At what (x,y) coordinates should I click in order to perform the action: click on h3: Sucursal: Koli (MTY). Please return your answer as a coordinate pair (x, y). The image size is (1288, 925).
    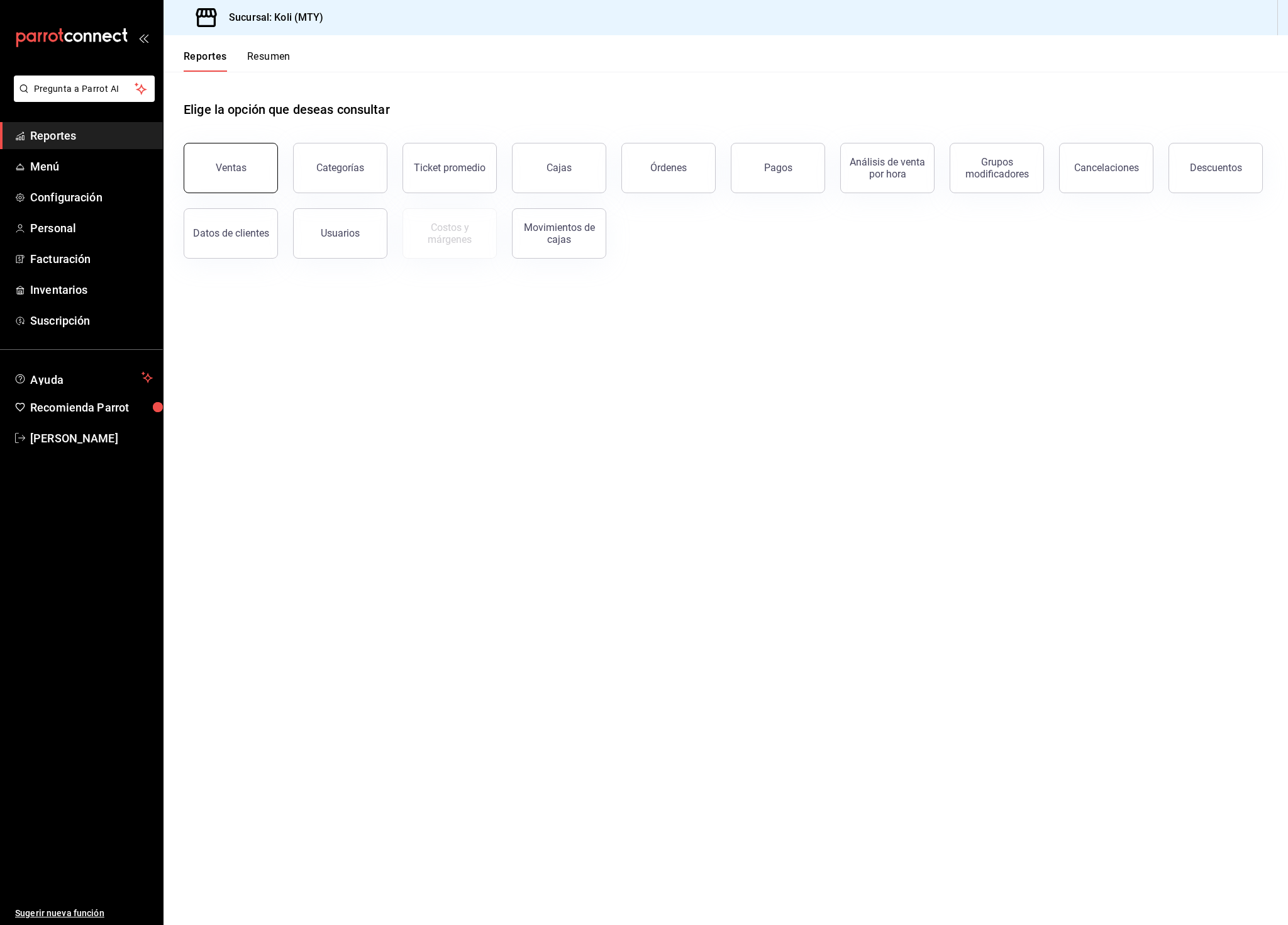
    Looking at the image, I should click on (271, 17).